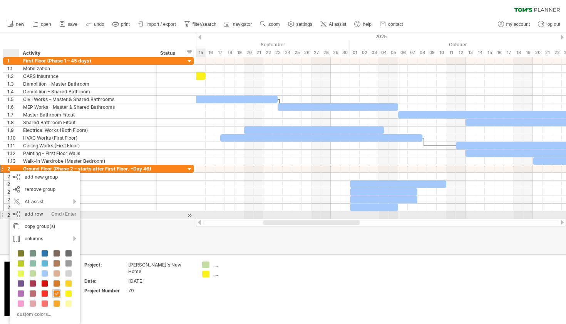 The image size is (566, 324). What do you see at coordinates (364, 52) in the screenshot?
I see `div: Thursday, 2 October 2025` at bounding box center [364, 52].